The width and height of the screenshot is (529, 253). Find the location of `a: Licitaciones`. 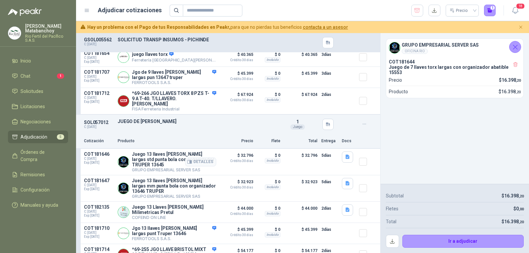

a: Licitaciones is located at coordinates (38, 106).